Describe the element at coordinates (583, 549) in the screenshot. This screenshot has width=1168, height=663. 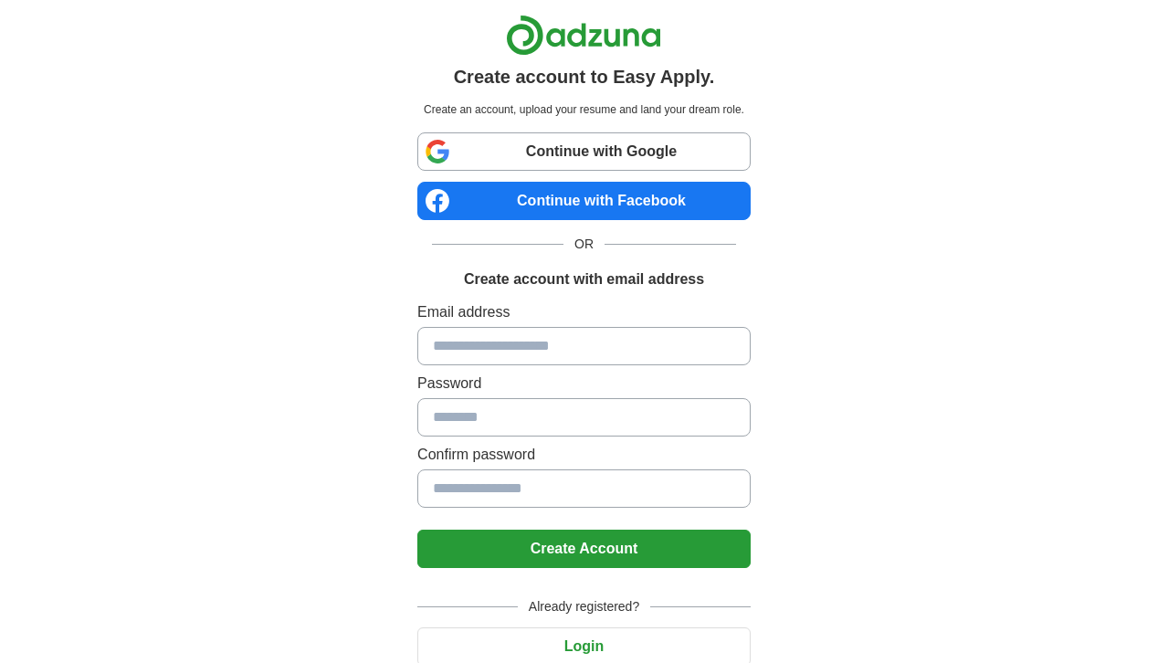
I see `button: Create Account` at that location.